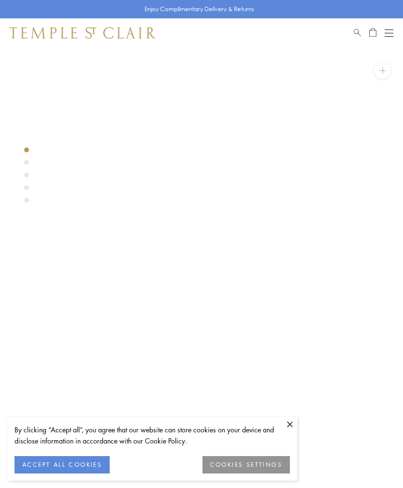 Image resolution: width=403 pixels, height=488 pixels. What do you see at coordinates (199, 9) in the screenshot?
I see `p: Enjoy Complimentary Delivery & Returns` at bounding box center [199, 9].